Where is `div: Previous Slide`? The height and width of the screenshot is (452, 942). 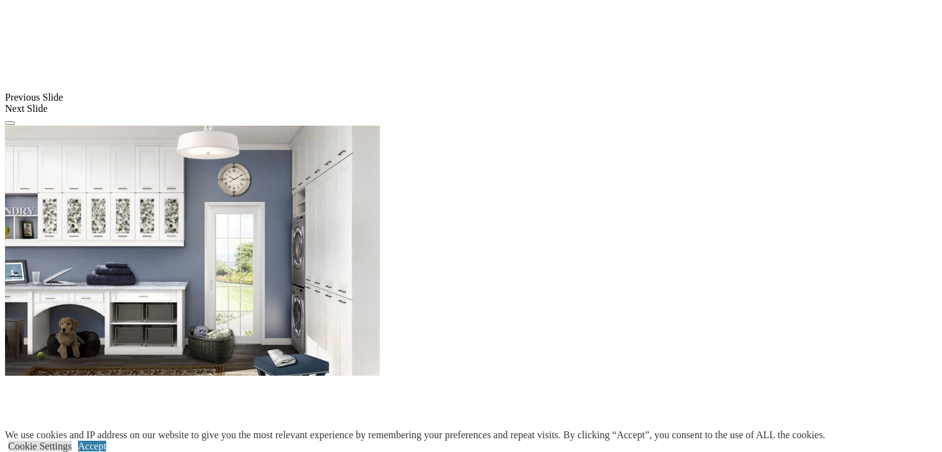 div: Previous Slide is located at coordinates (471, 97).